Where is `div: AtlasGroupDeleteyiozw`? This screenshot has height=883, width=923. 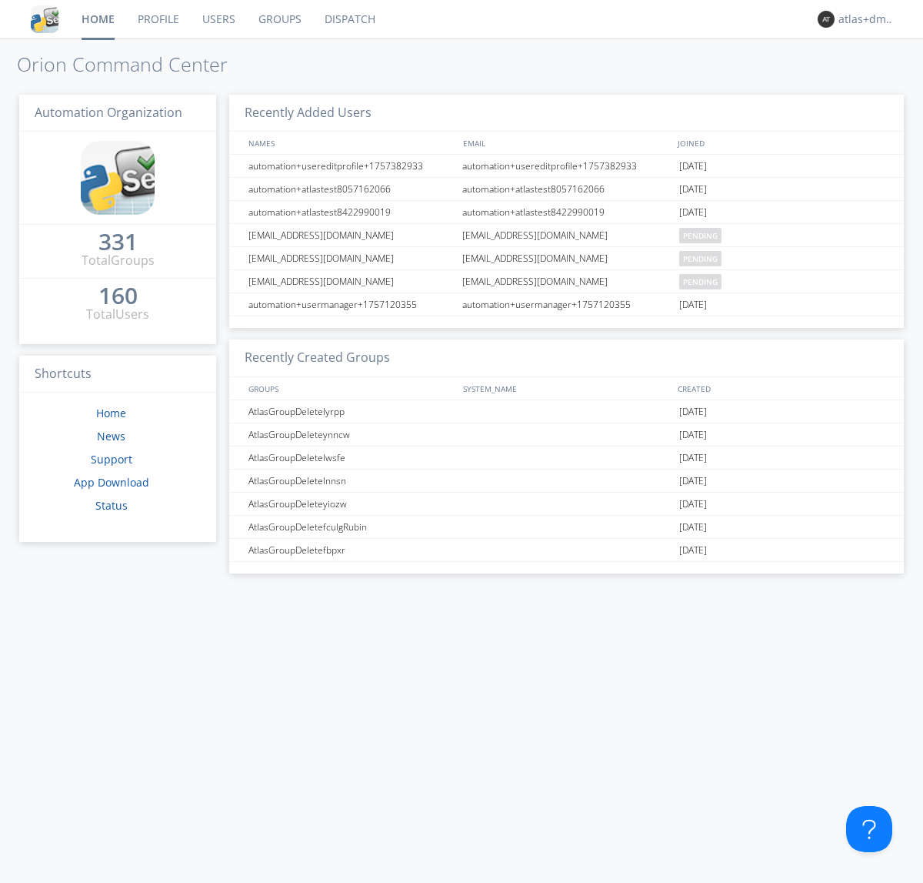
div: AtlasGroupDeleteyiozw is located at coordinates (351, 503).